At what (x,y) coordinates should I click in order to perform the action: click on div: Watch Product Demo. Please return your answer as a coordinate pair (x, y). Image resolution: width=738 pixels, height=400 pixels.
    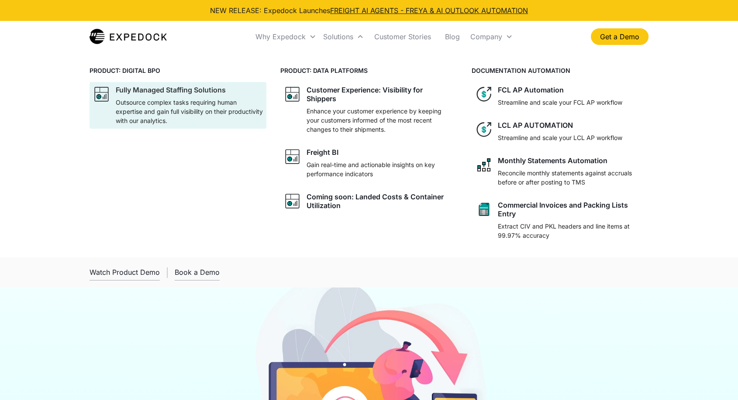
    Looking at the image, I should click on (124, 272).